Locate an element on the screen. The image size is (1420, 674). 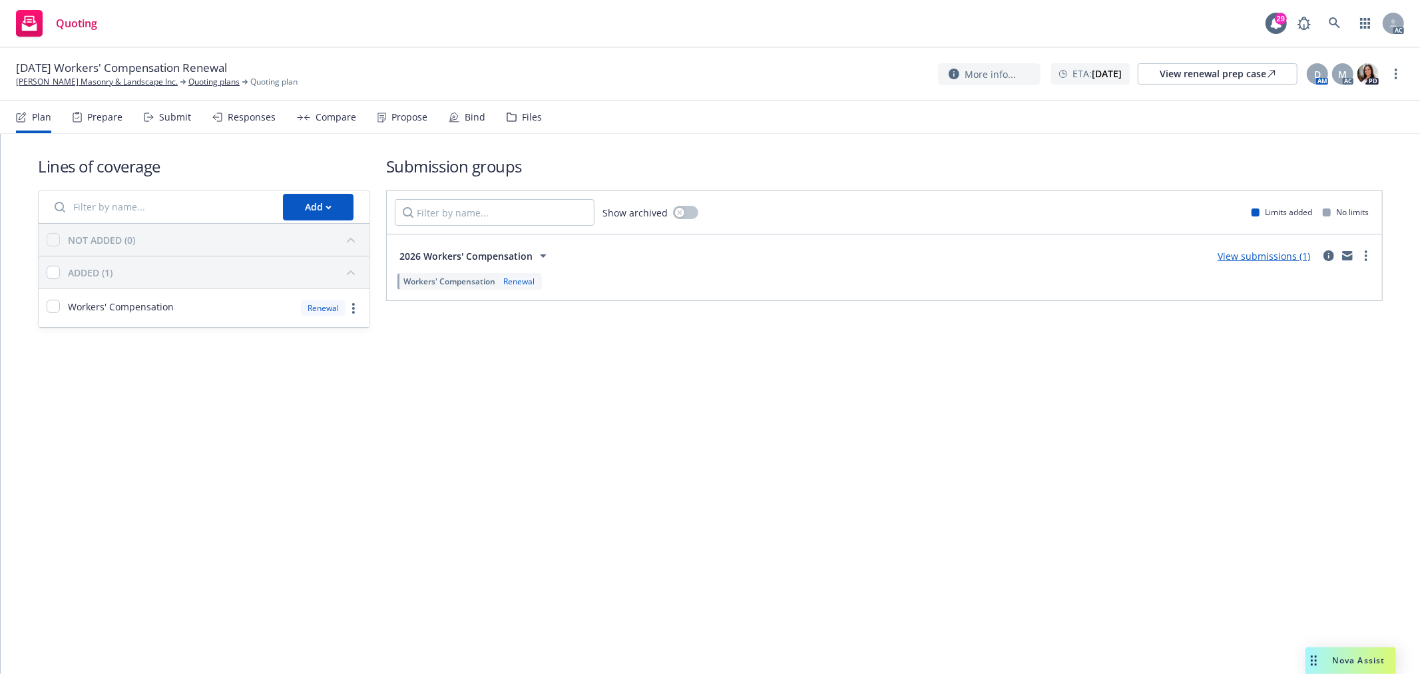
a: mail is located at coordinates (1347, 256).